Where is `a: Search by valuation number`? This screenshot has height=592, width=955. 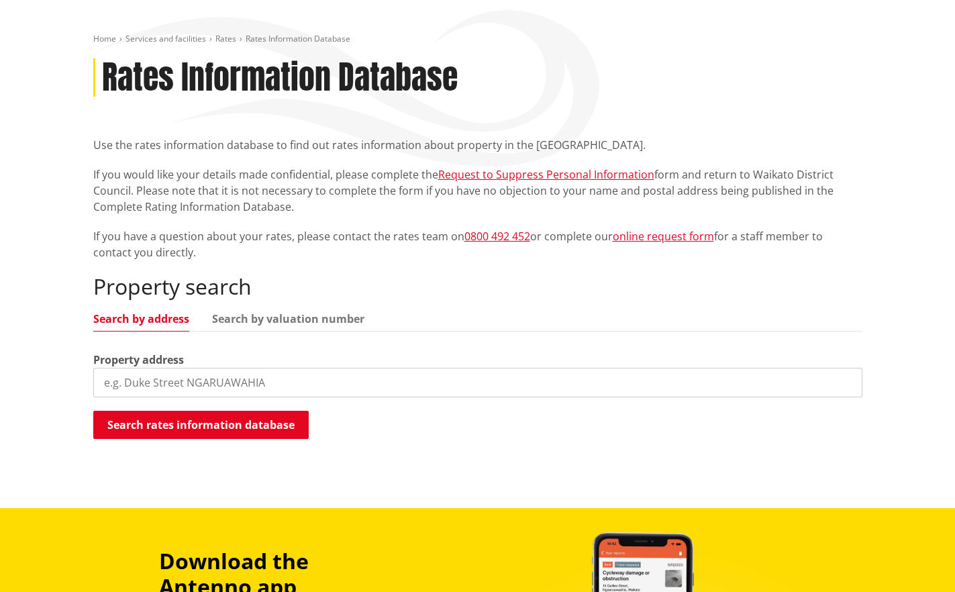
a: Search by valuation number is located at coordinates (288, 319).